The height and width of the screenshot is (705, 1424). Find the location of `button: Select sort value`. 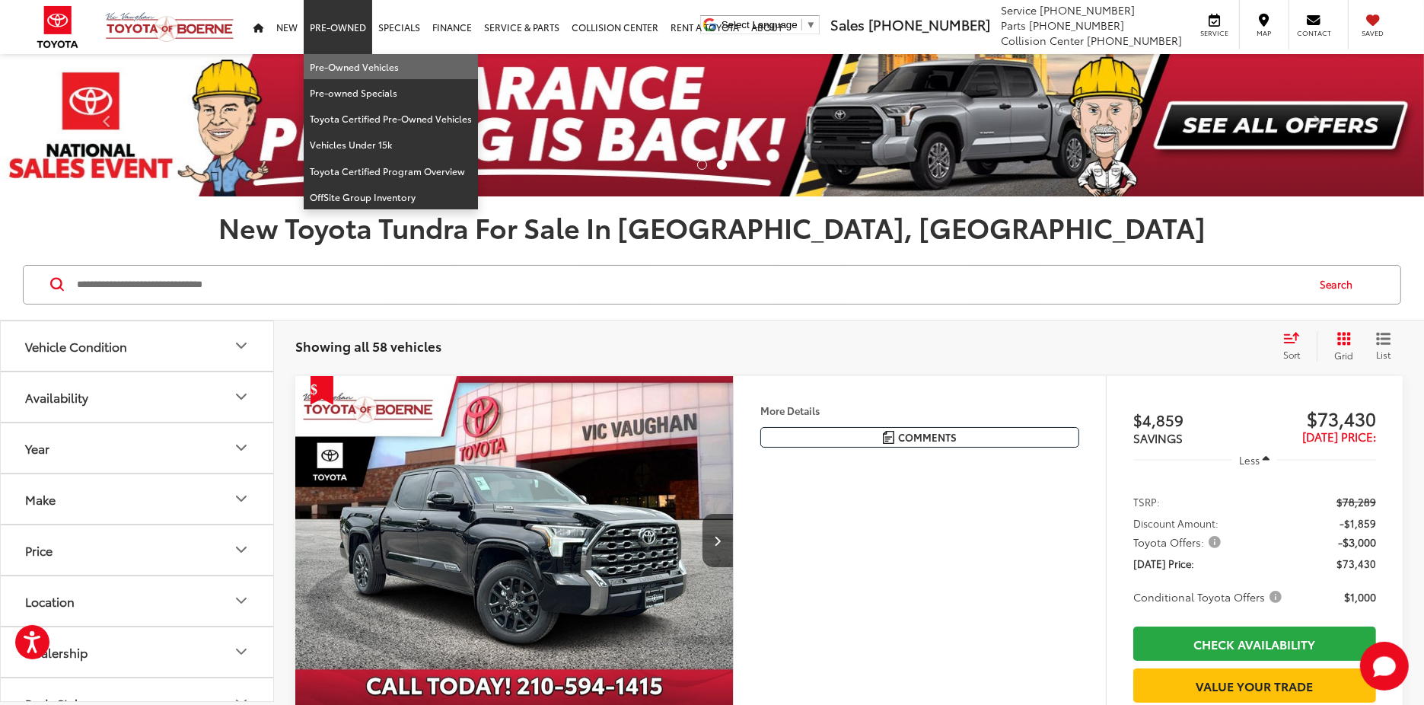

button: Select sort value is located at coordinates (1296, 346).